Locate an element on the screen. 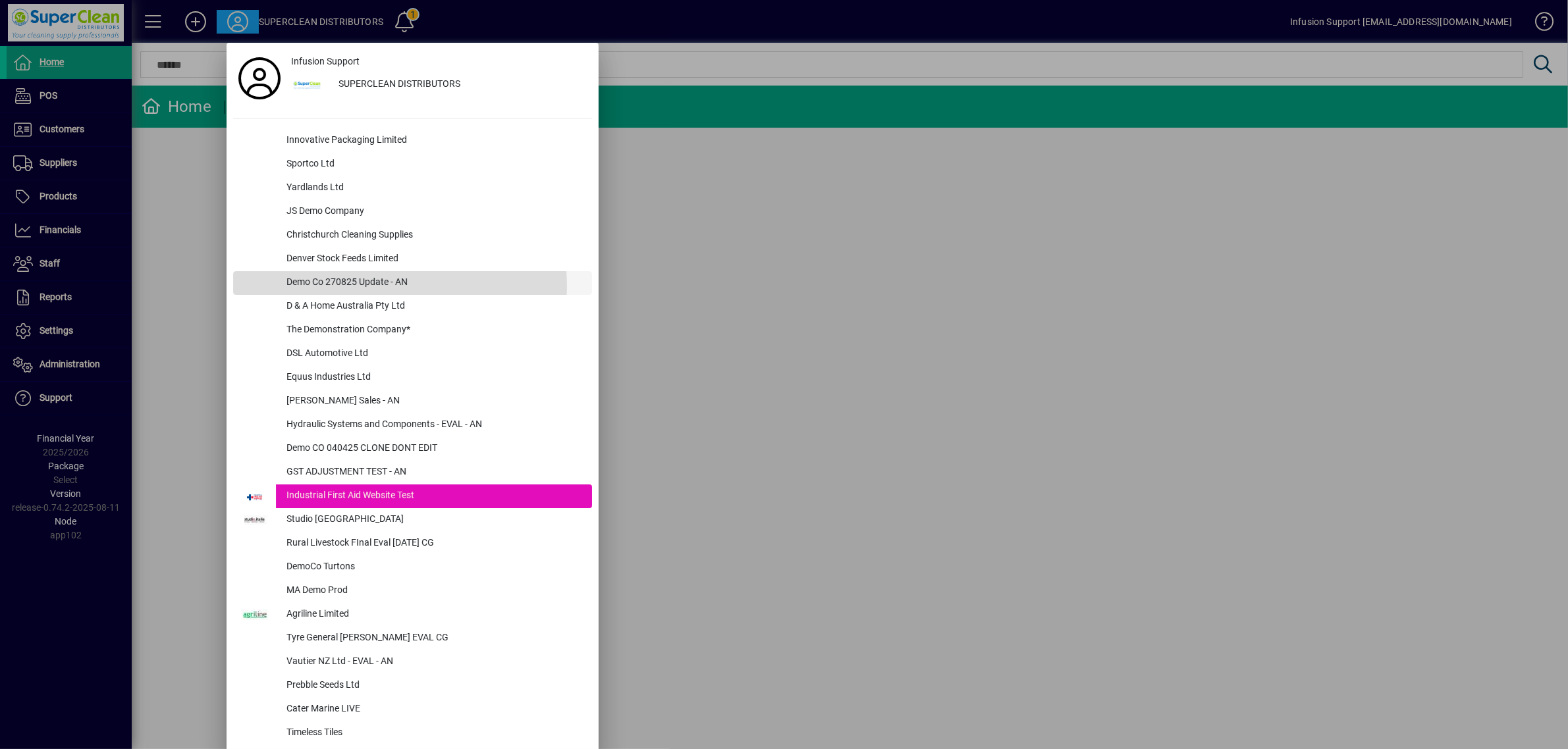 The image size is (1568, 749). button: DSL Automotive Ltd is located at coordinates (412, 354).